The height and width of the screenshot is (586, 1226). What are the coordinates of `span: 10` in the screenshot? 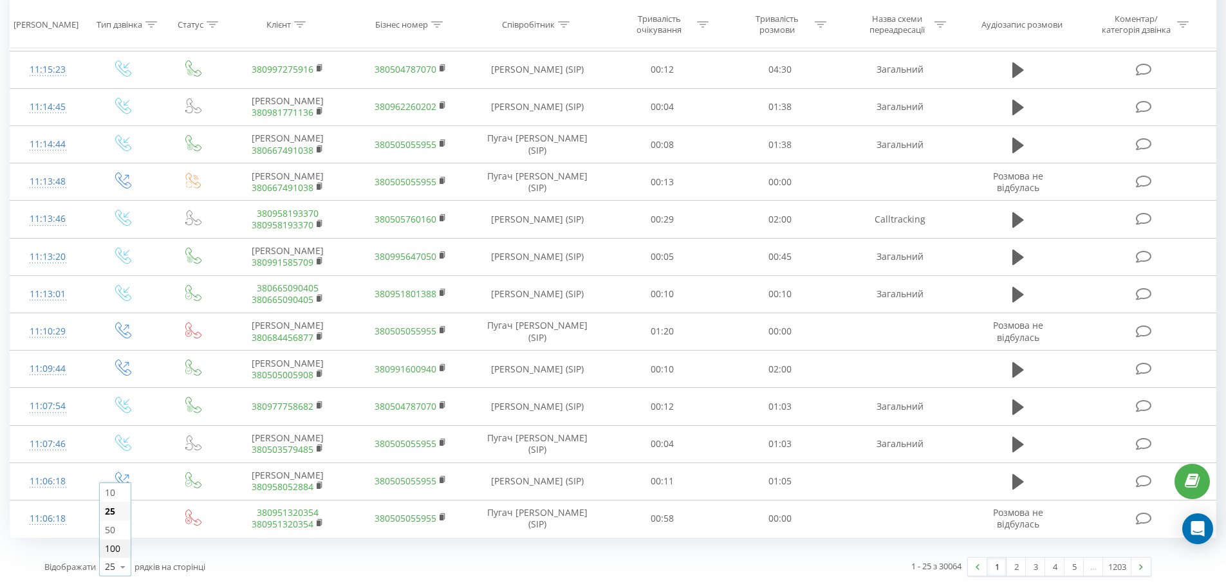 It's located at (110, 492).